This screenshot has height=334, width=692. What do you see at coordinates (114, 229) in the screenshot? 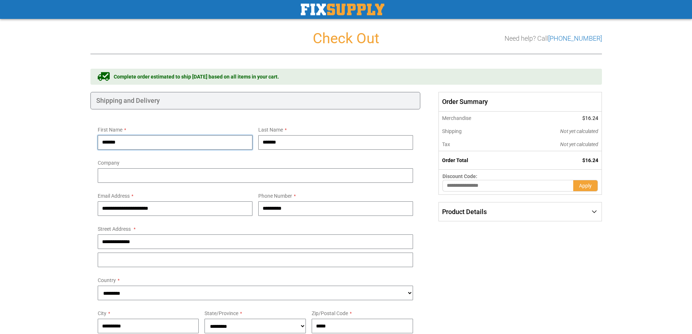
I see `span: Street Address` at bounding box center [114, 229].